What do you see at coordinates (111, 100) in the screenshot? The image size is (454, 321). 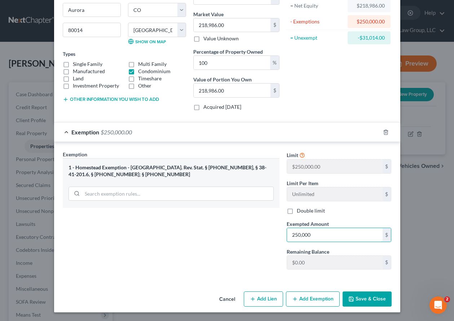 I see `button: Other information you wish to add` at bounding box center [111, 100].